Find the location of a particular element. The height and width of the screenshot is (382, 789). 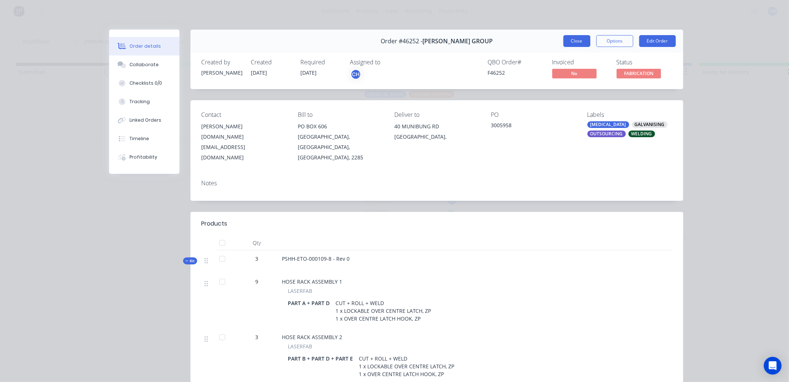

span: FABRICATION is located at coordinates (639, 73).